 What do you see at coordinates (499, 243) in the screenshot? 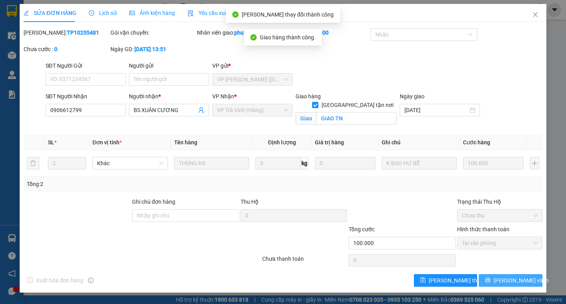
I see `span: Tại văn phòng` at bounding box center [499, 243].